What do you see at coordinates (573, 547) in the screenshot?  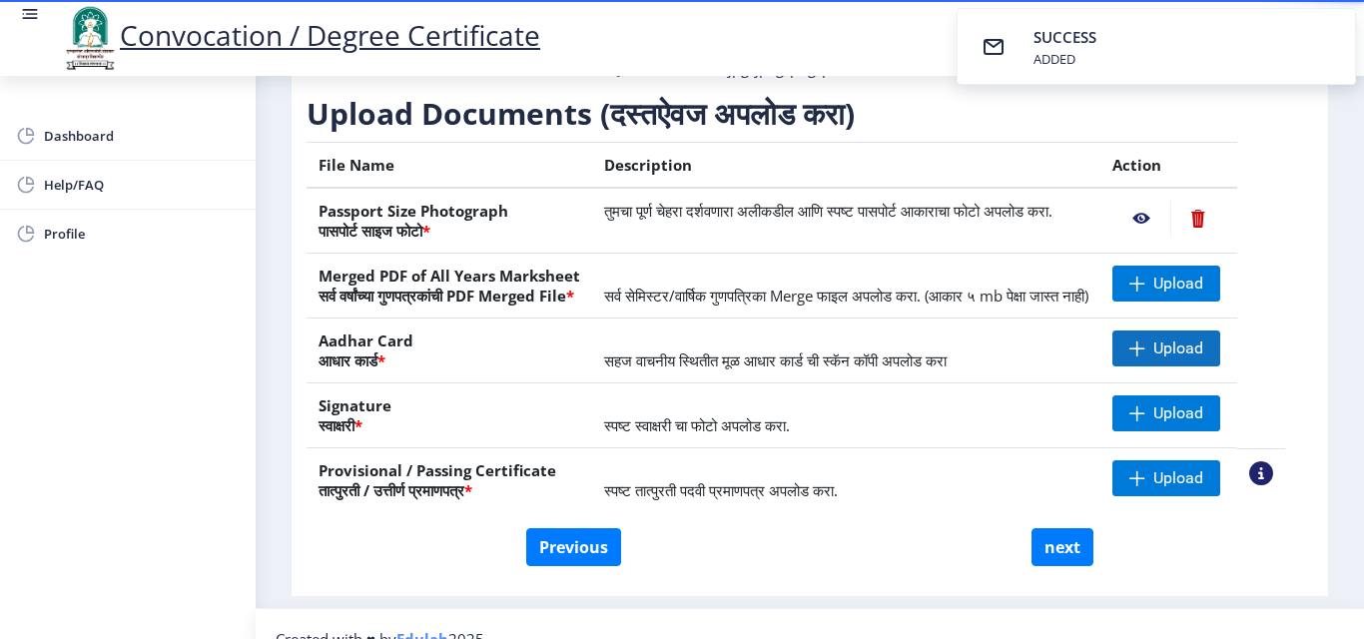 I see `button: Previous` at bounding box center [573, 547].